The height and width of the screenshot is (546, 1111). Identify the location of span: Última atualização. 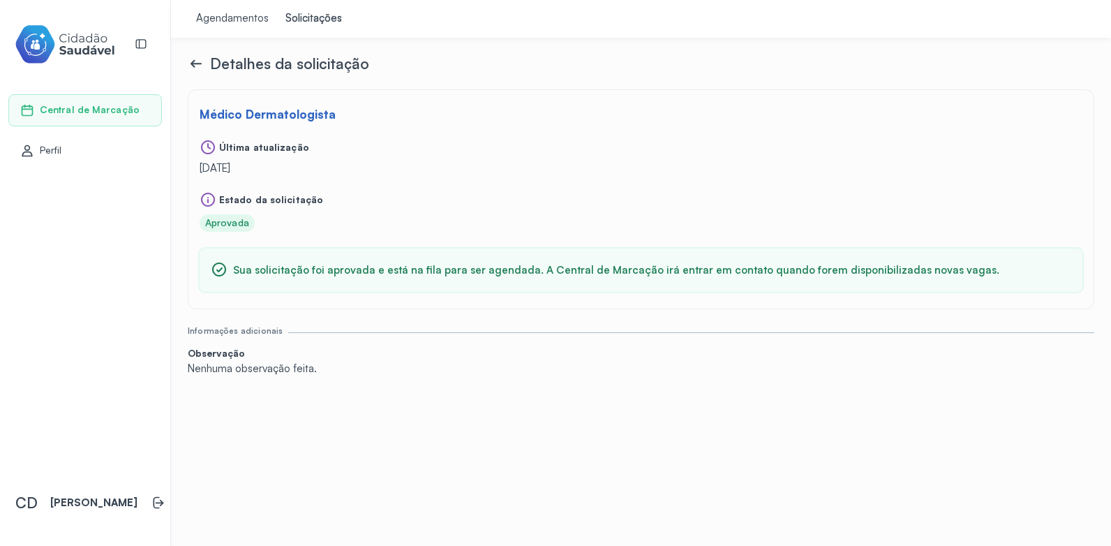
(264, 147).